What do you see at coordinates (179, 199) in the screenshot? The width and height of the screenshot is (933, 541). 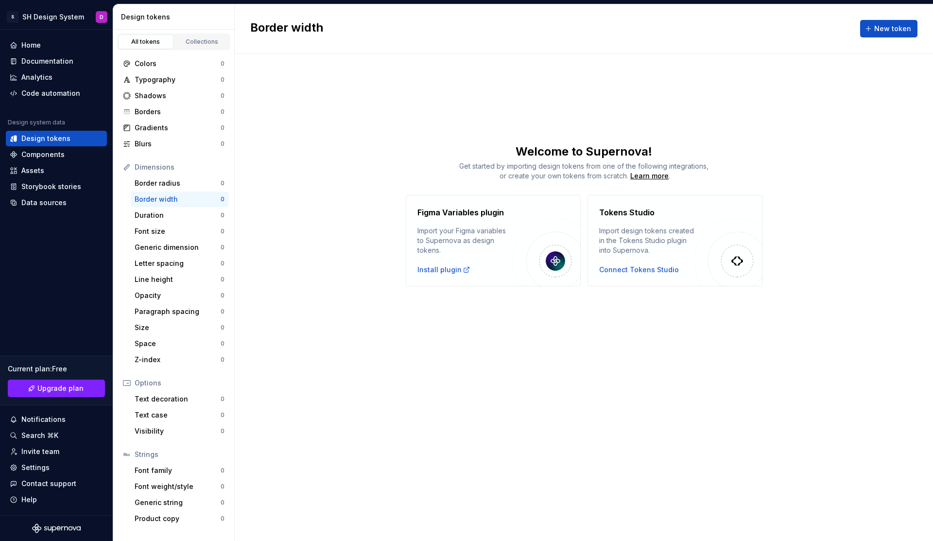 I see `a: Border width0` at bounding box center [179, 199].